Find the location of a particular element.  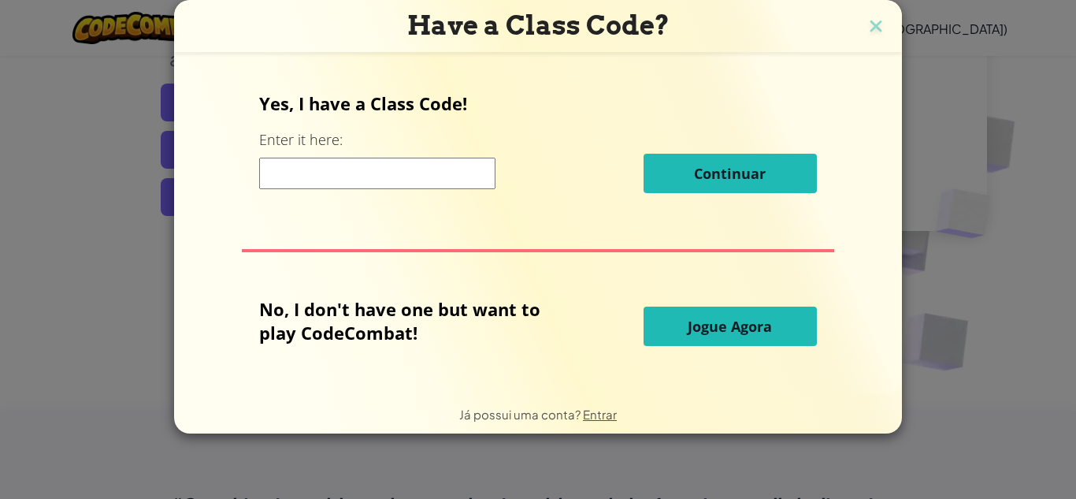

button: Jogue Agora is located at coordinates (730, 326).